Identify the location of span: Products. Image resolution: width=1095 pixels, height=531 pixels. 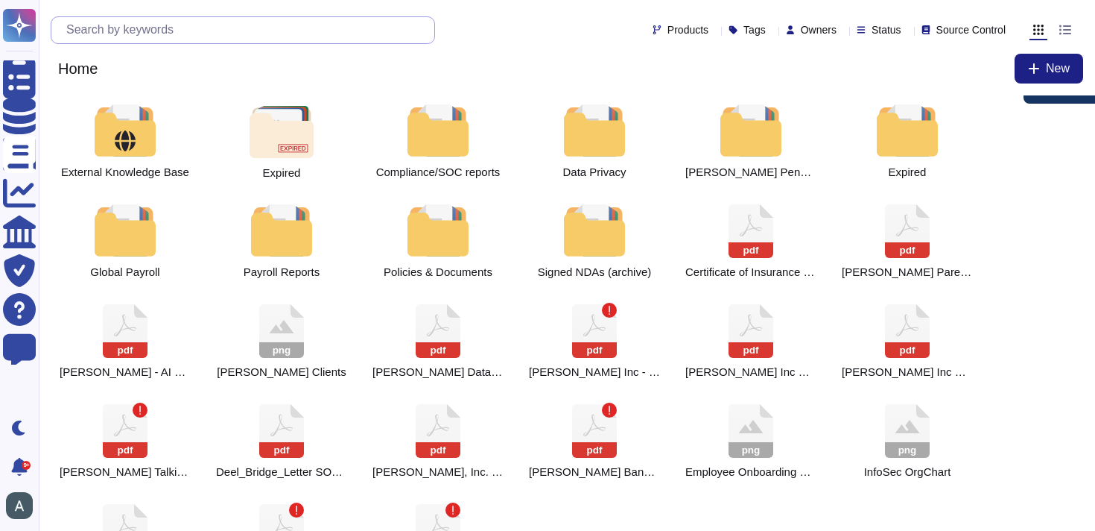
(688, 30).